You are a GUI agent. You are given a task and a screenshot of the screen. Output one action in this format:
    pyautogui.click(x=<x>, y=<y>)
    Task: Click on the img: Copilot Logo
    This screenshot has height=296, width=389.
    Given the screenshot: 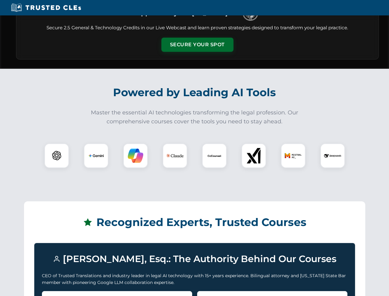 What is the action you would take?
    pyautogui.click(x=136, y=156)
    